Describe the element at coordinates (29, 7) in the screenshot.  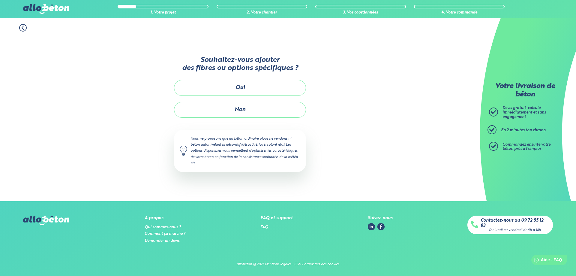
I see `span: Aide - FAQ` at that location.